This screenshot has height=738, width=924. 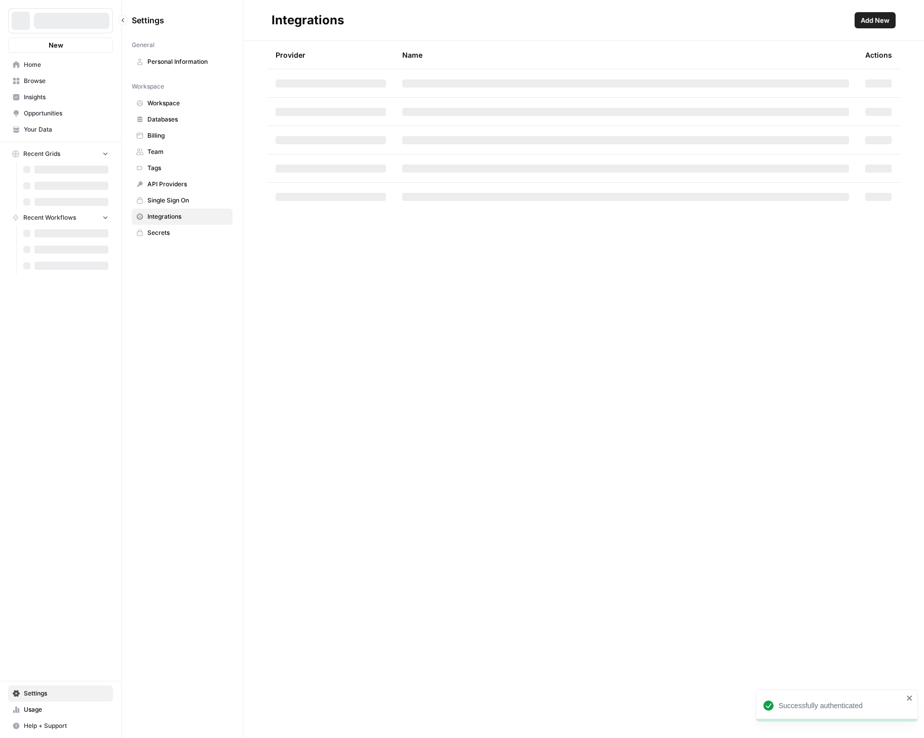 What do you see at coordinates (60, 130) in the screenshot?
I see `a: Your Data` at bounding box center [60, 130].